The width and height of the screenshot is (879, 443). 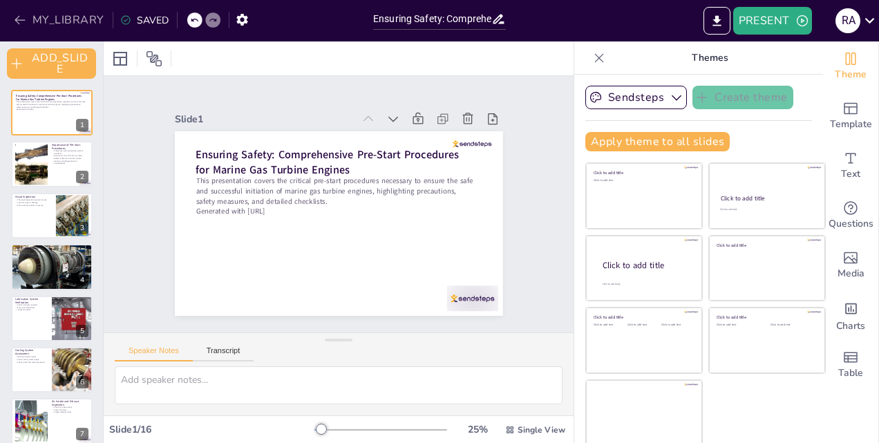 What do you see at coordinates (33, 197) in the screenshot?
I see `p: Visual Inspection` at bounding box center [33, 197].